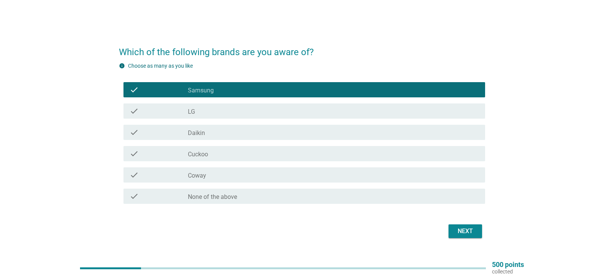  I want to click on button: Next, so click(465, 232).